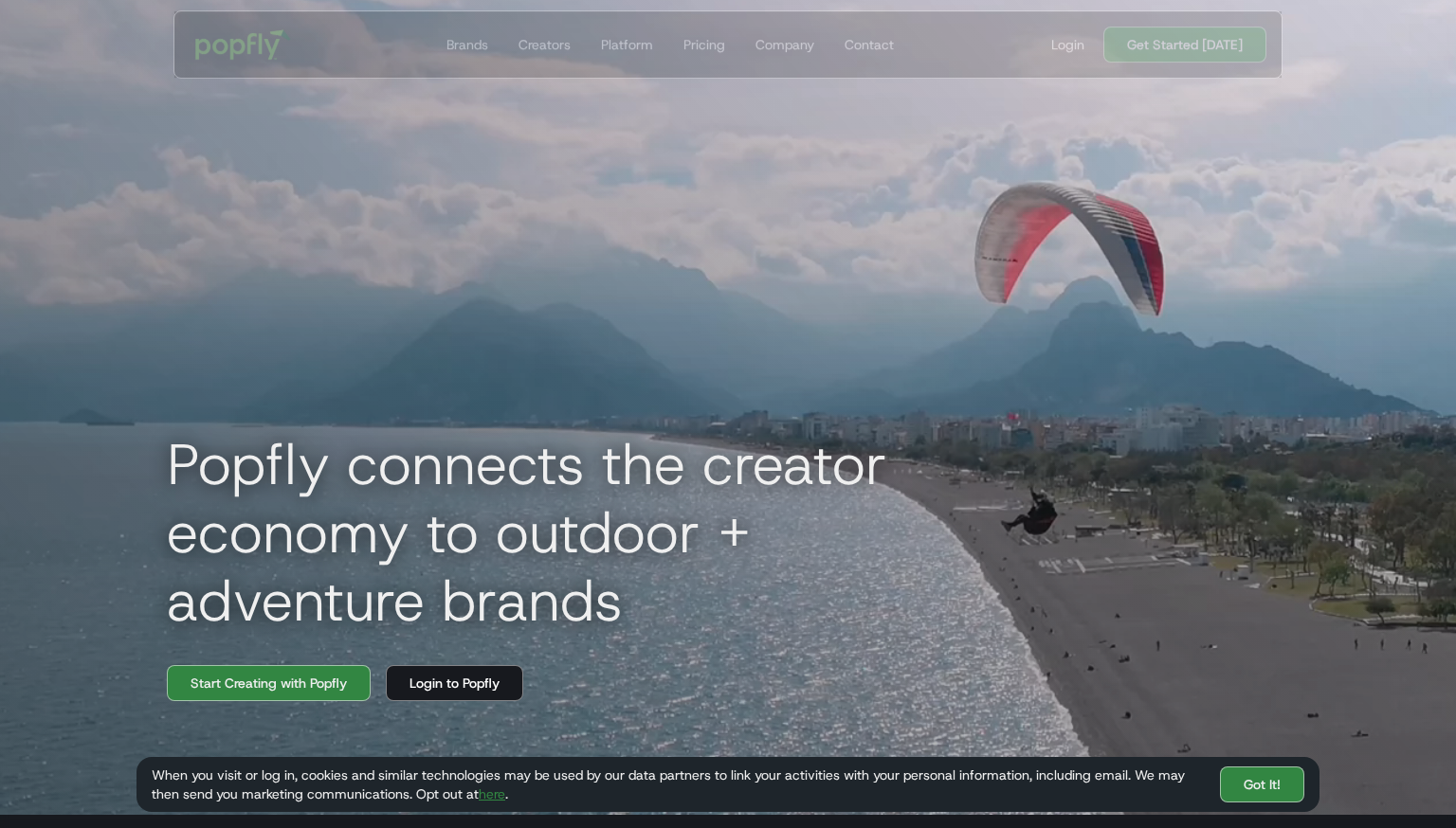 This screenshot has width=1456, height=828. I want to click on a: Company, so click(785, 44).